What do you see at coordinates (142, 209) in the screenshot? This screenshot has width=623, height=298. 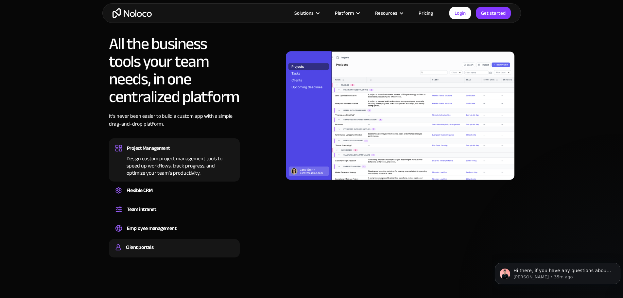 I see `div: Team intranet` at bounding box center [142, 209].